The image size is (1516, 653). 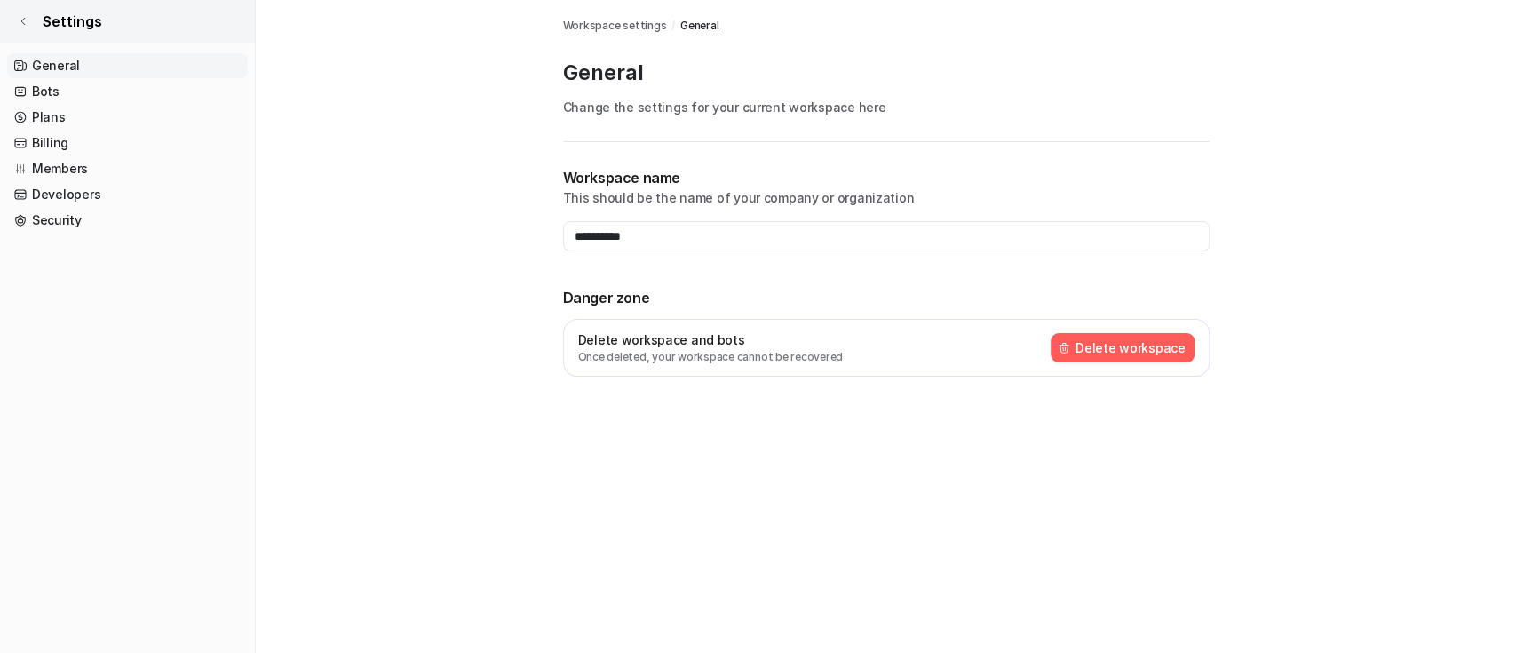 I want to click on span: Workspace settings, so click(x=615, y=26).